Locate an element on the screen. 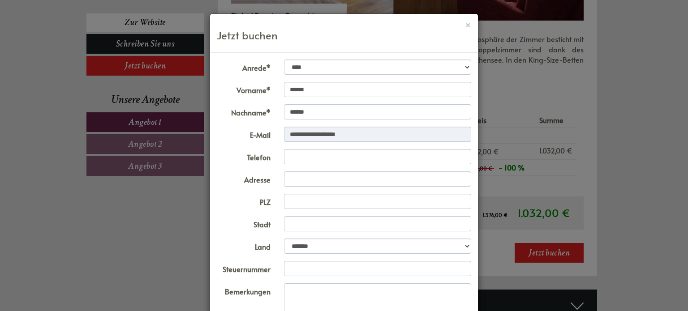 This screenshot has height=311, width=688. label: Nachname* is located at coordinates (244, 111).